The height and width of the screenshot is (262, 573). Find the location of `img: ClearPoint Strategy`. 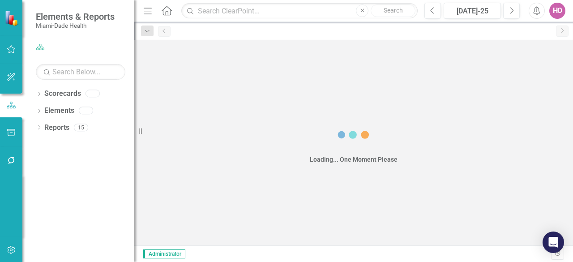

img: ClearPoint Strategy is located at coordinates (12, 17).